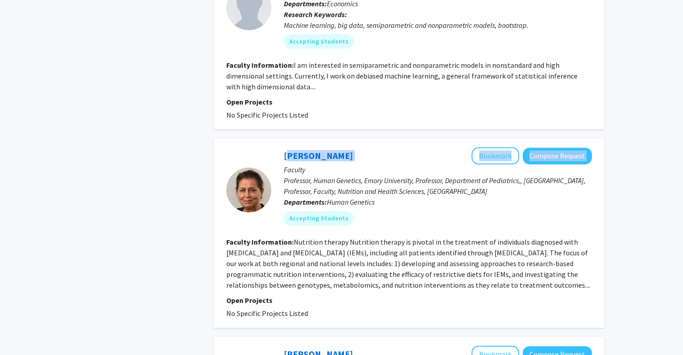 The image size is (683, 355). I want to click on button: Compose Request to Rani Singh, so click(558, 156).